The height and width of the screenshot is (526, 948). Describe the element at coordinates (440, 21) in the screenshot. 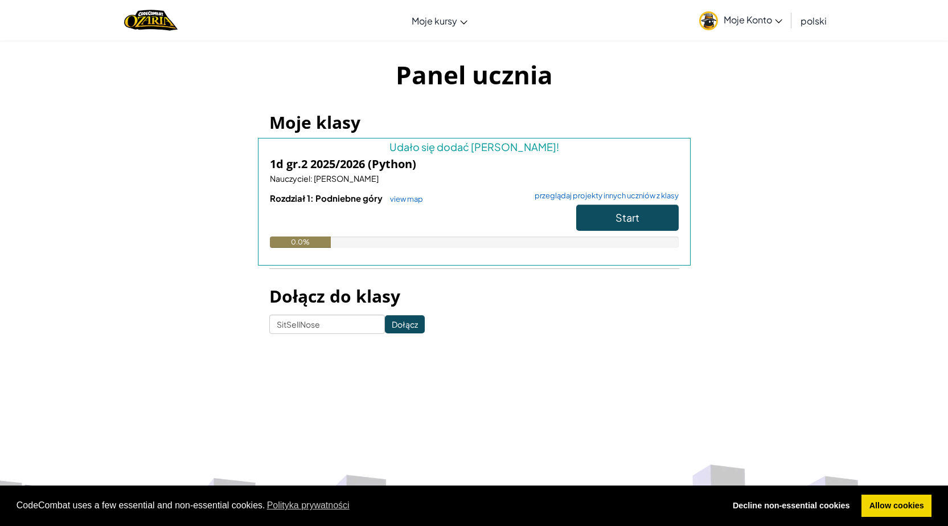

I see `a: Moje kursy` at that location.